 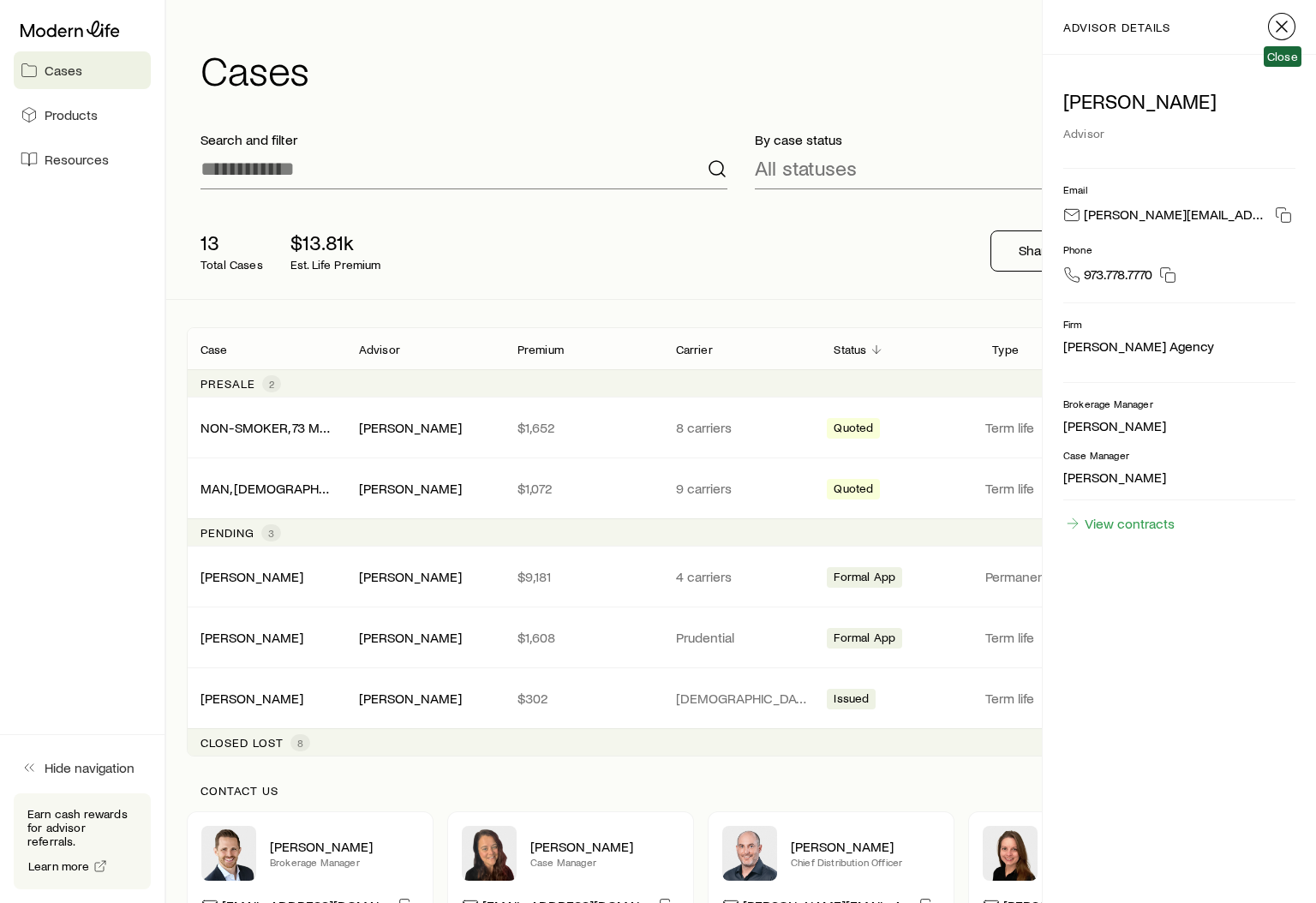 I want to click on div: Advisor, so click(x=1179, y=133).